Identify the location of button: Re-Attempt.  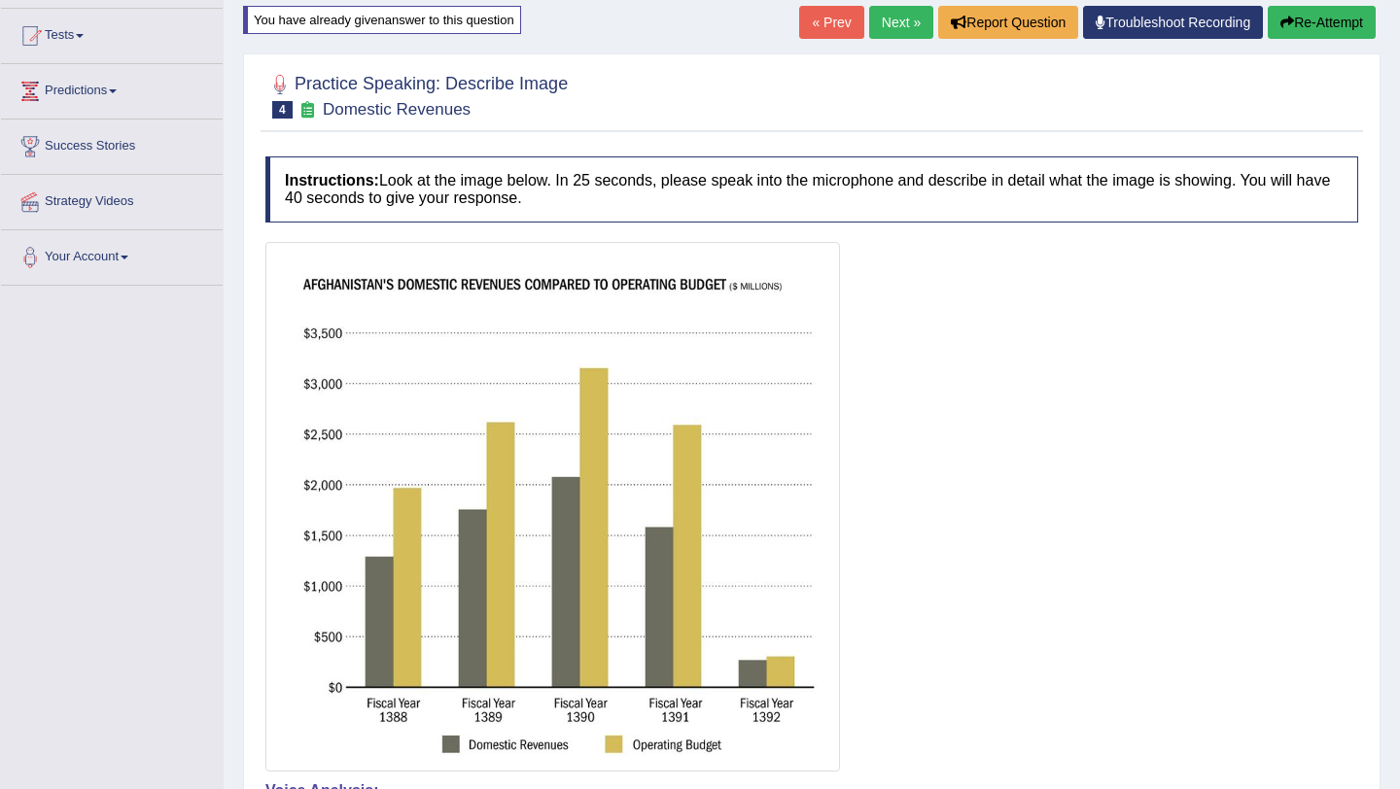
(1321, 22).